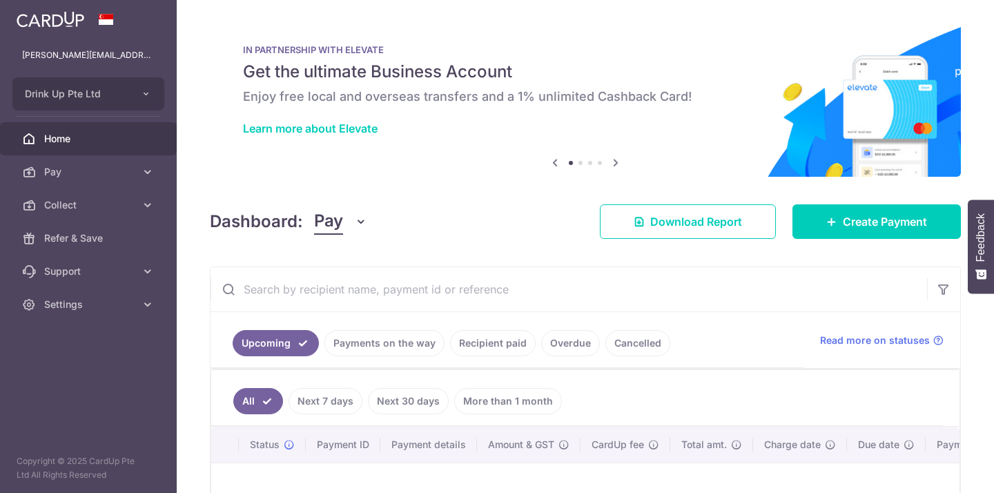  Describe the element at coordinates (792, 445) in the screenshot. I see `span: Charge date` at that location.